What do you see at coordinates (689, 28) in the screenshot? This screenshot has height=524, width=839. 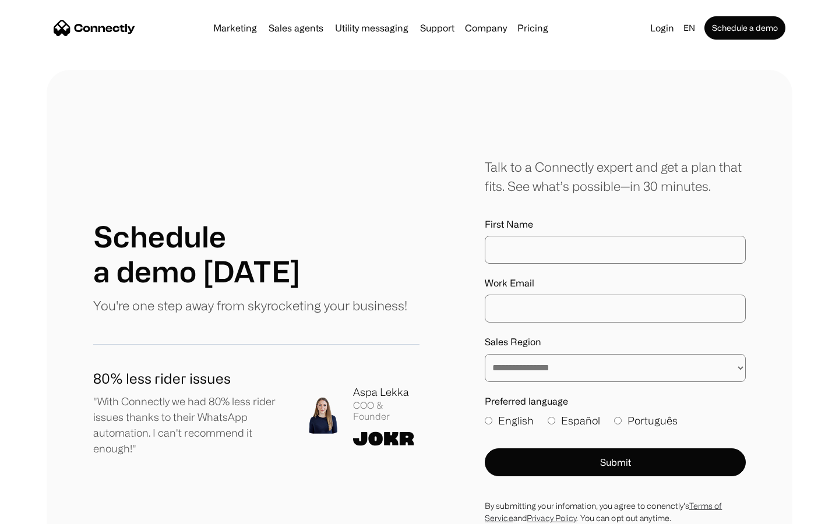 I see `div: en` at bounding box center [689, 28].